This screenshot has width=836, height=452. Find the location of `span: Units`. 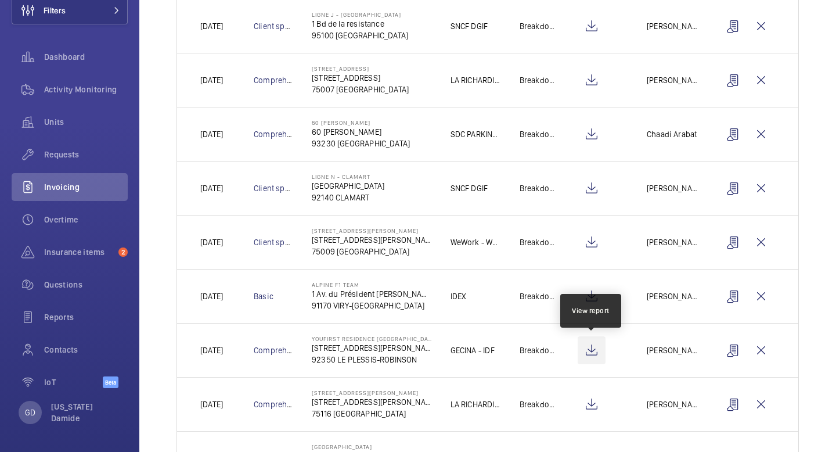

span: Units is located at coordinates (86, 122).